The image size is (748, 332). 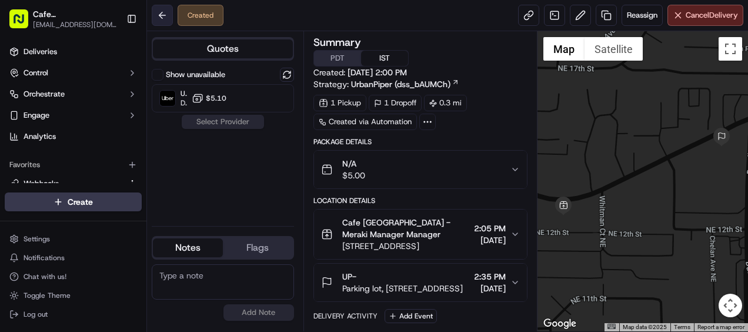 What do you see at coordinates (643, 15) in the screenshot?
I see `span: Reassign` at bounding box center [643, 15].